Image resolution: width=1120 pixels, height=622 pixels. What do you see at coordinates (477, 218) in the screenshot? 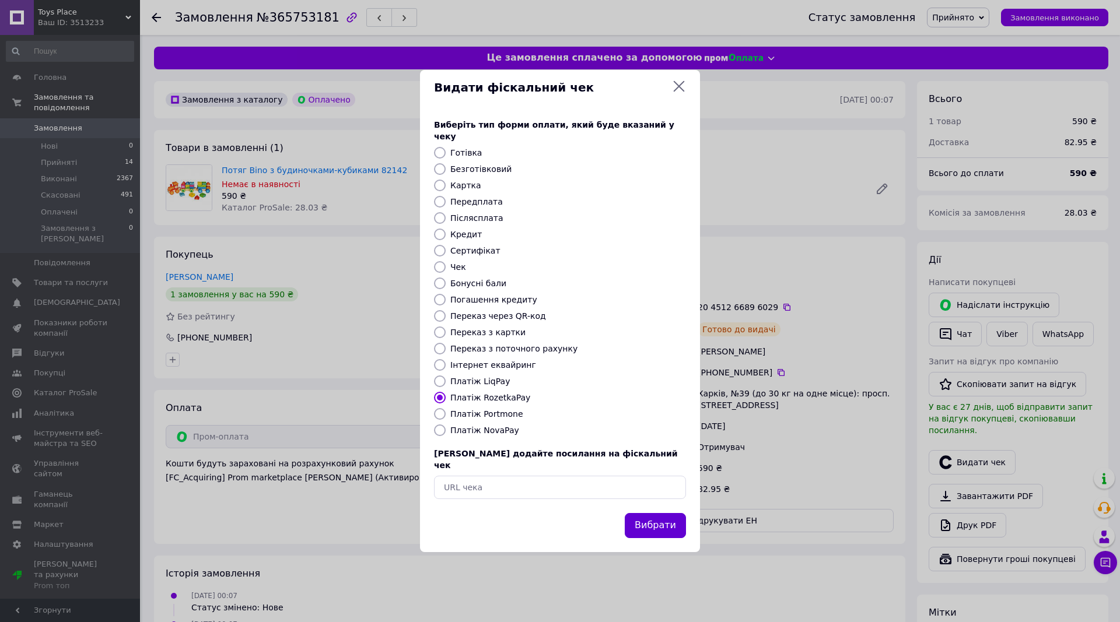
I see `label: Післясплата` at bounding box center [477, 218].